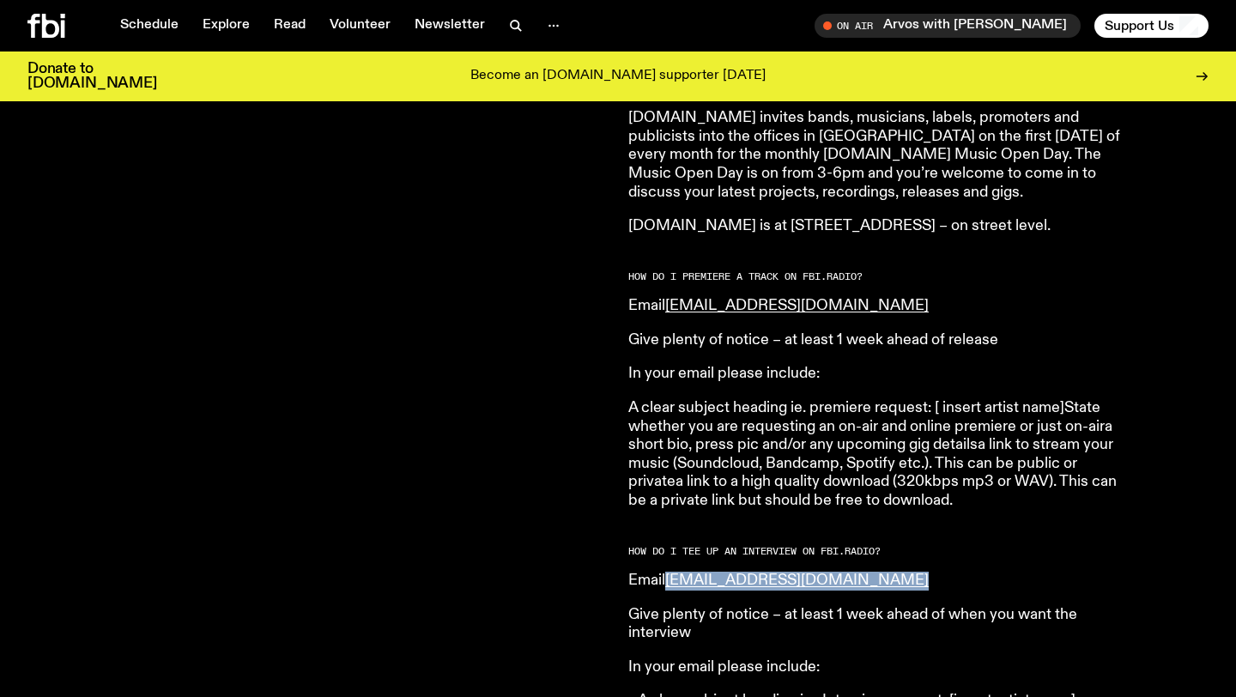 The image size is (1236, 697). I want to click on a: Read, so click(289, 26).